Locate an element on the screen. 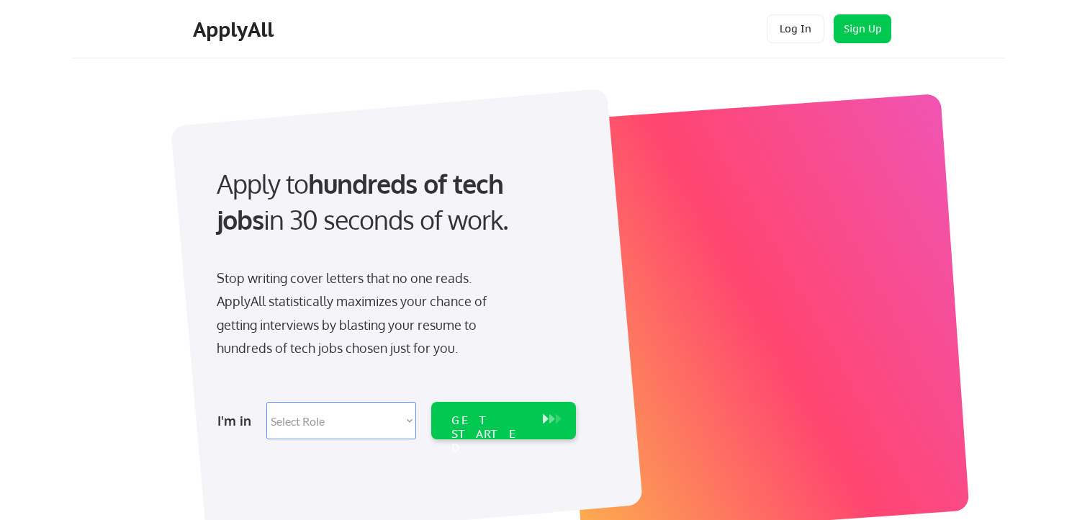 This screenshot has height=520, width=1077. div: Stop writing cover letters that no one reads. ApplyAll statistically maximizes your chance of get... is located at coordinates (364, 313).